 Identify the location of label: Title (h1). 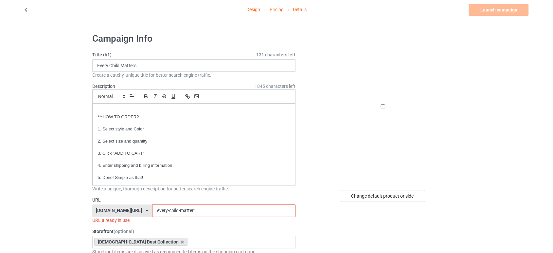
(194, 55).